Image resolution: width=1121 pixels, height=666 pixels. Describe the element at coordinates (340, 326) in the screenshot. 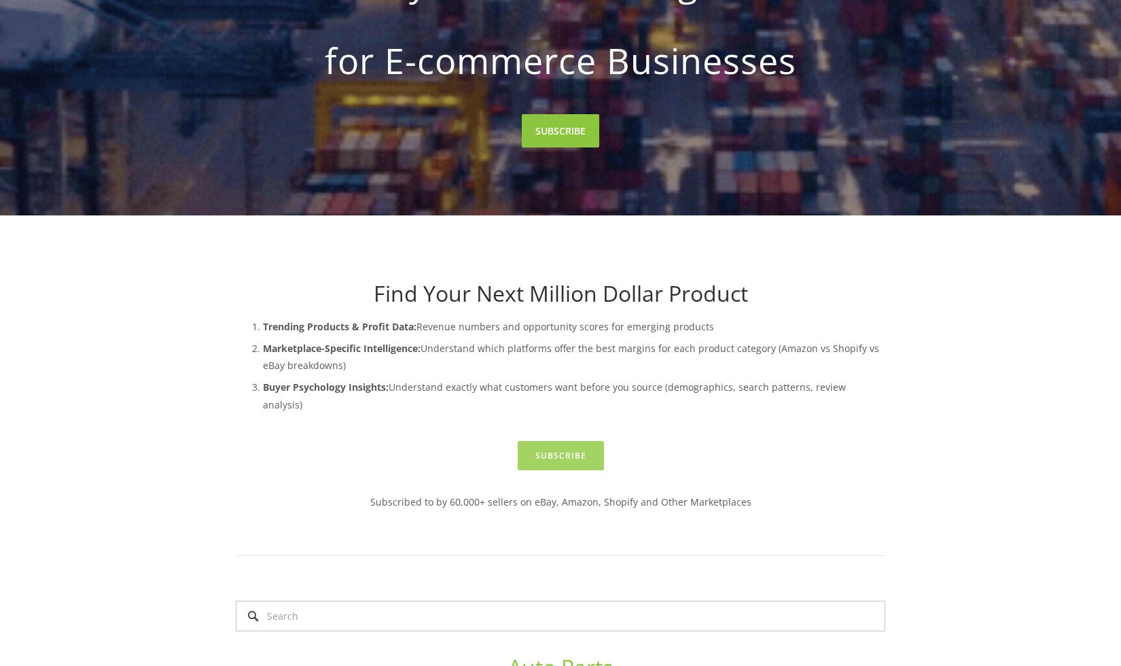

I see `strong: Trending Products & Profit Data:` at that location.